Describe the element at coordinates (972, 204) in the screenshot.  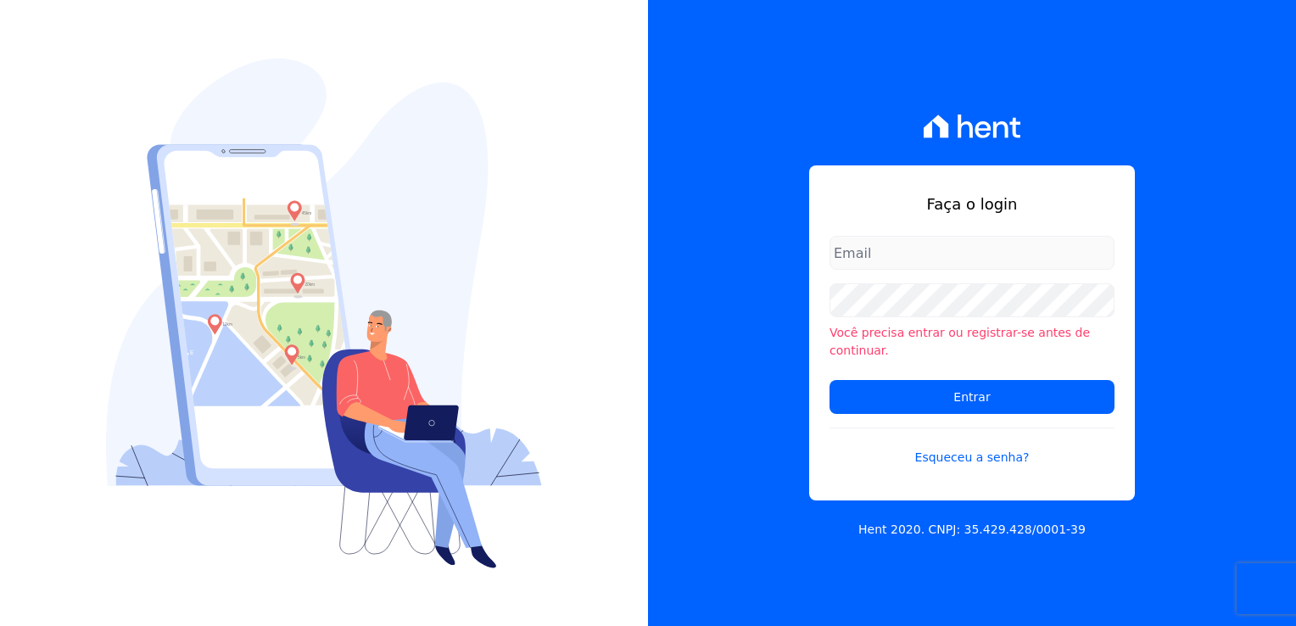
I see `h1: Faça o login` at that location.